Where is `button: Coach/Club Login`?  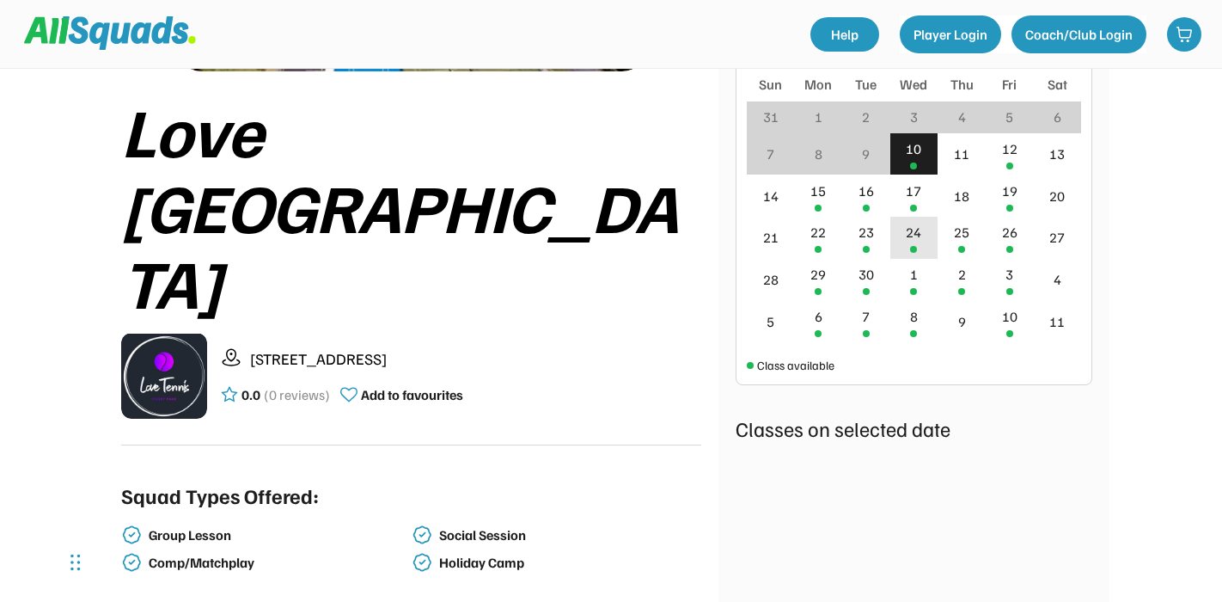 button: Coach/Club Login is located at coordinates (1079, 34).